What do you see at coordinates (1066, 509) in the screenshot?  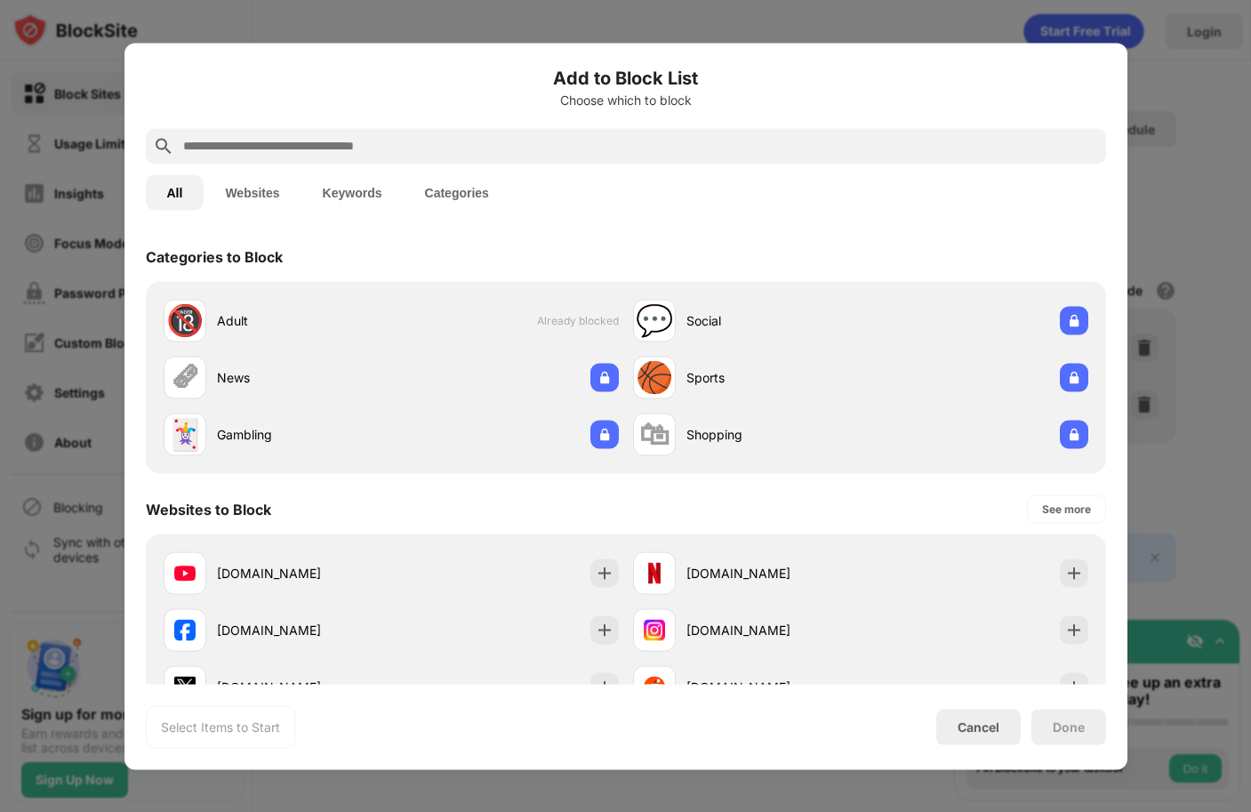 I see `div: See more` at bounding box center [1066, 509].